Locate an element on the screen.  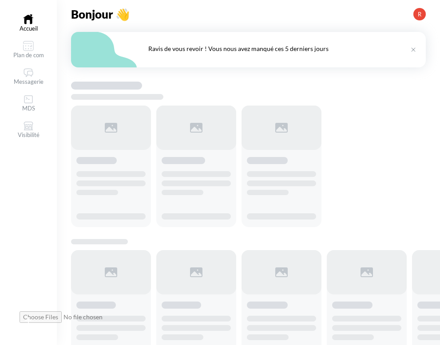
a: Plan de com is located at coordinates (28, 50).